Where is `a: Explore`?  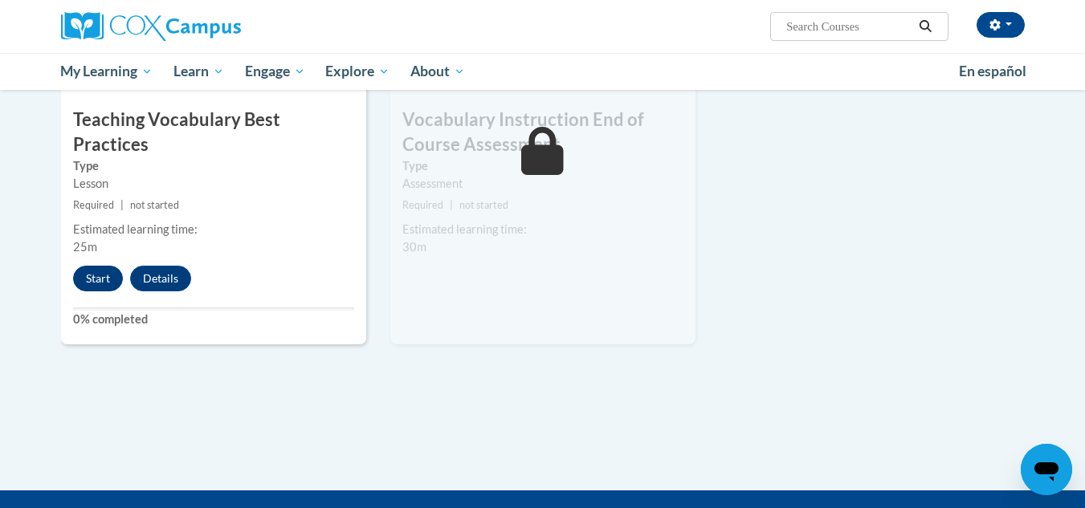
a: Explore is located at coordinates (357, 71).